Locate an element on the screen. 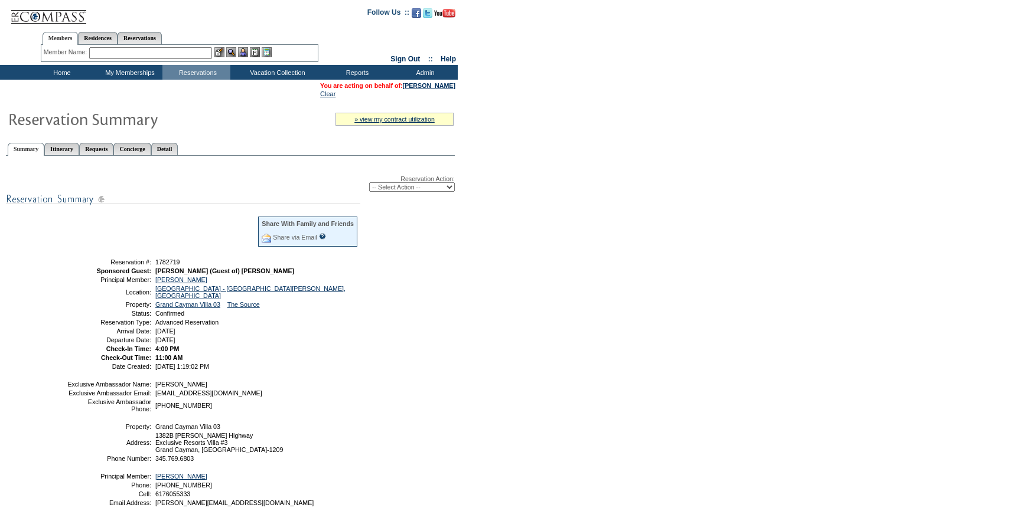  img: Impersonate is located at coordinates (243, 52).